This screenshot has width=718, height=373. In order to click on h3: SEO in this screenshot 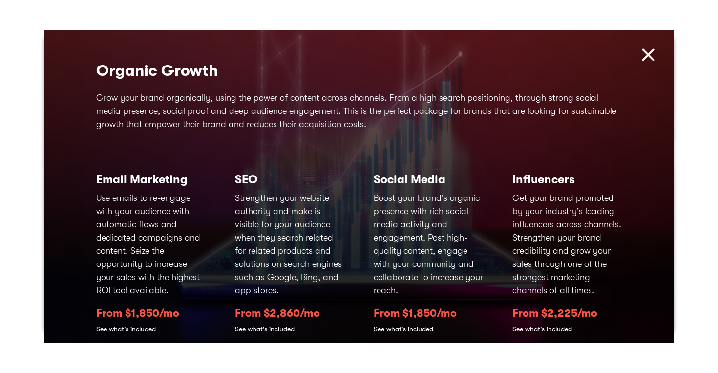, I will do `click(290, 179)`.